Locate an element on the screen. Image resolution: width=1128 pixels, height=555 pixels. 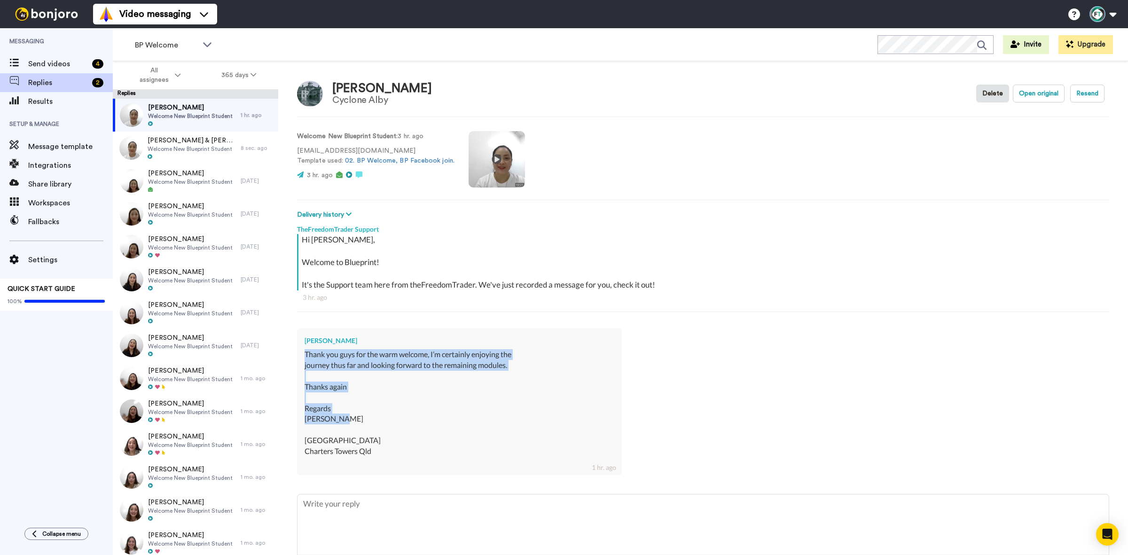
button: Upgrade is located at coordinates (1085, 45).